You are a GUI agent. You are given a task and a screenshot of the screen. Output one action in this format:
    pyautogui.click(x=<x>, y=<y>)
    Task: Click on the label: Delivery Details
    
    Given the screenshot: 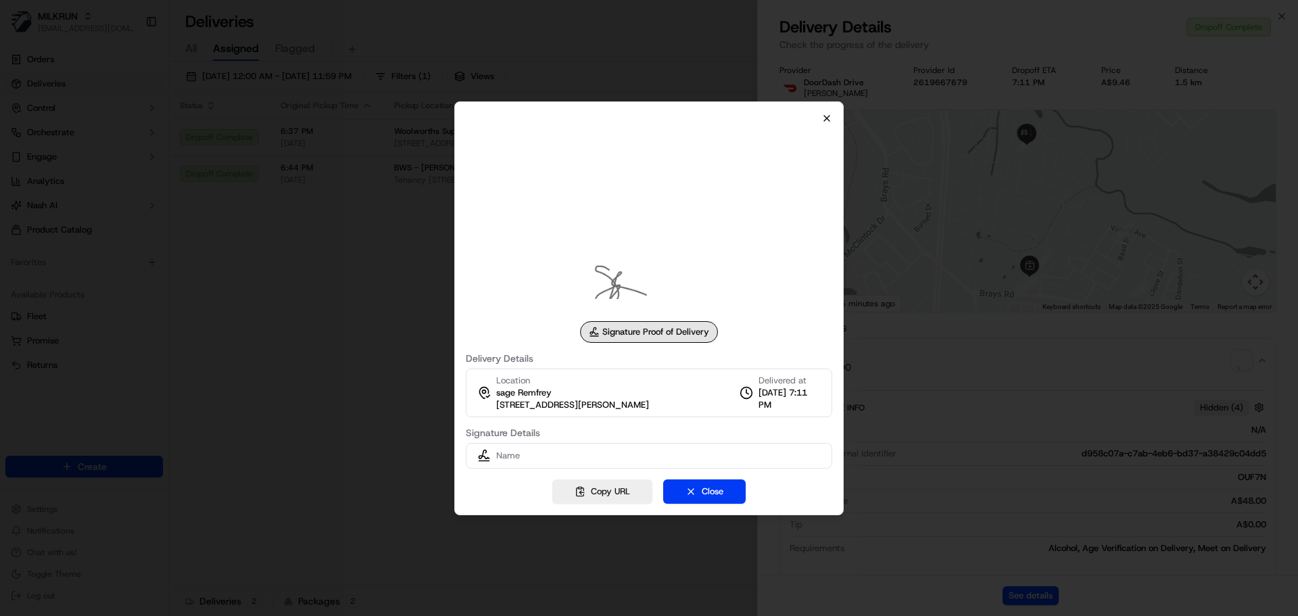 What is the action you would take?
    pyautogui.click(x=649, y=358)
    